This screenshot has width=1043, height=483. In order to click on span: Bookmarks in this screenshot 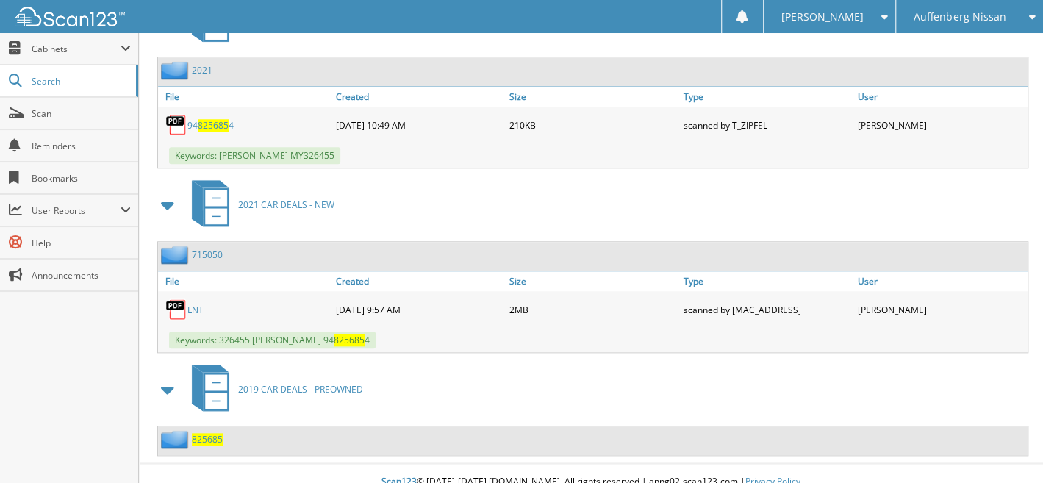, I will do `click(81, 178)`.